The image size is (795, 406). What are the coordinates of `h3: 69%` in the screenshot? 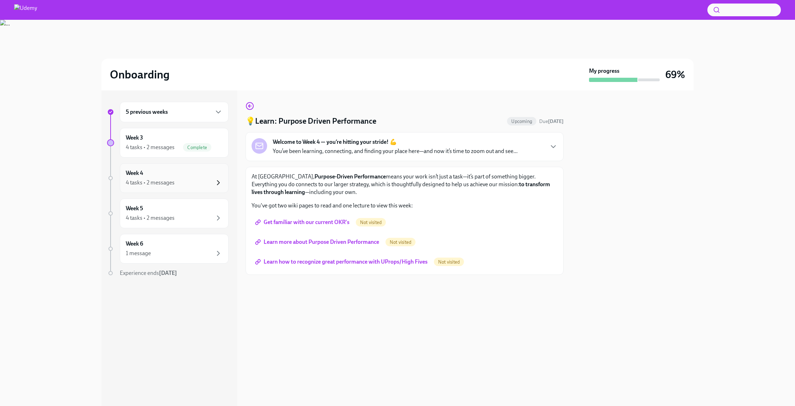 It's located at (675, 75).